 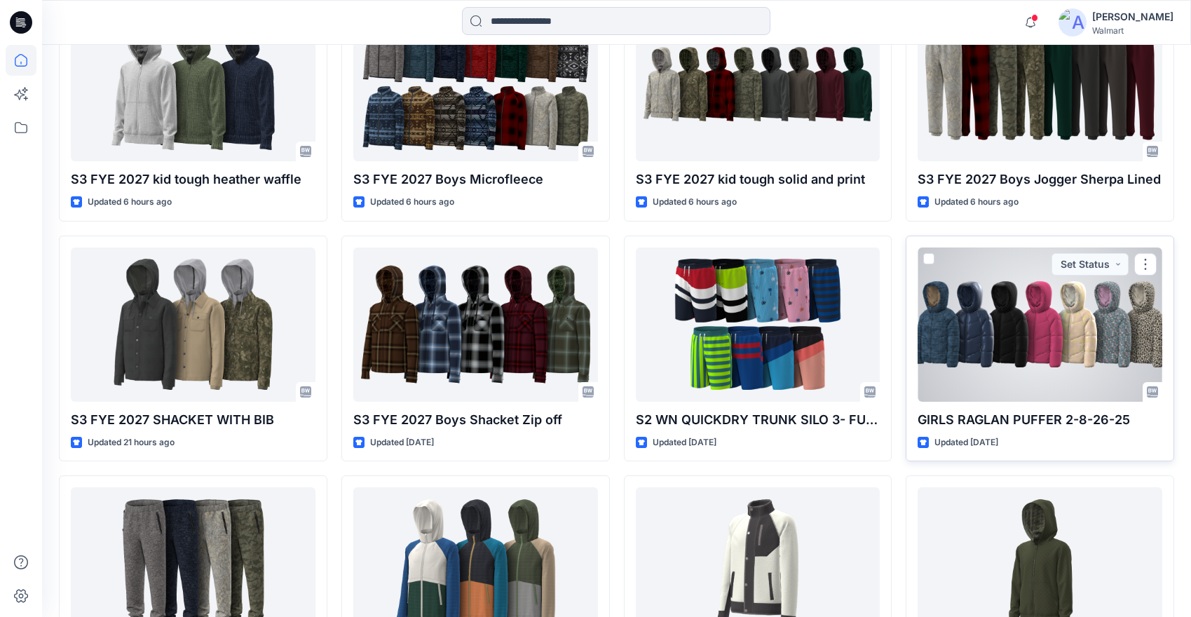 I want to click on a: S3 FYE 2027 Boys Microfleece, so click(x=475, y=84).